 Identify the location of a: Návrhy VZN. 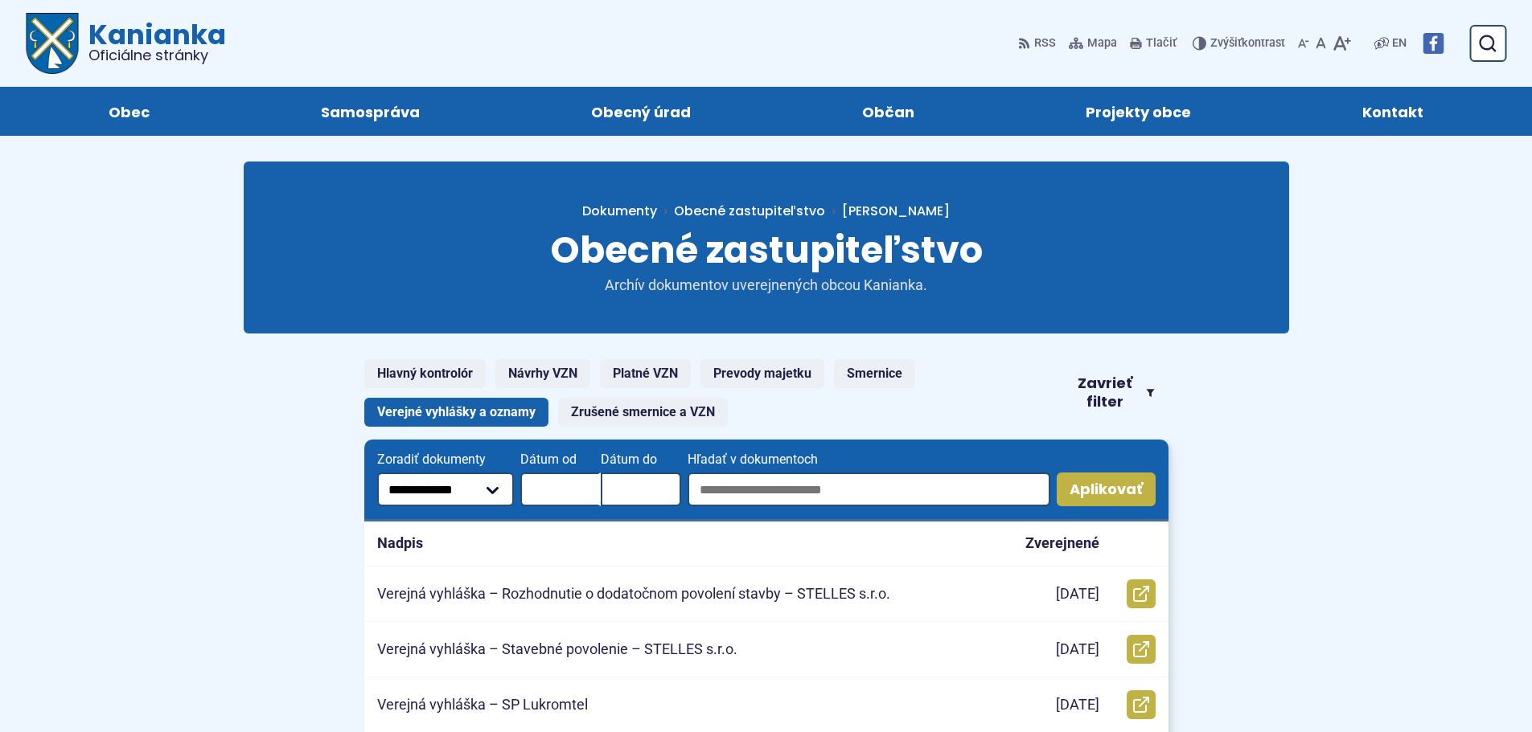
(543, 374).